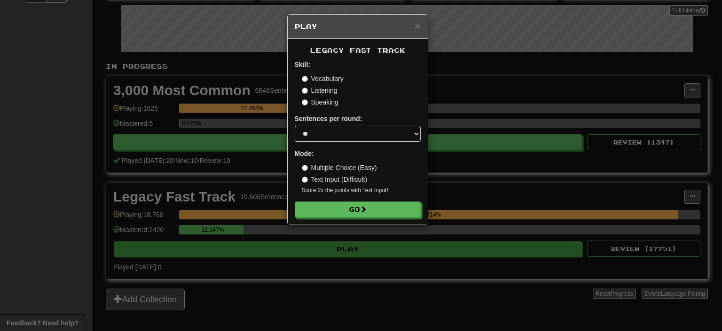 Image resolution: width=722 pixels, height=331 pixels. I want to click on button: Go, so click(358, 209).